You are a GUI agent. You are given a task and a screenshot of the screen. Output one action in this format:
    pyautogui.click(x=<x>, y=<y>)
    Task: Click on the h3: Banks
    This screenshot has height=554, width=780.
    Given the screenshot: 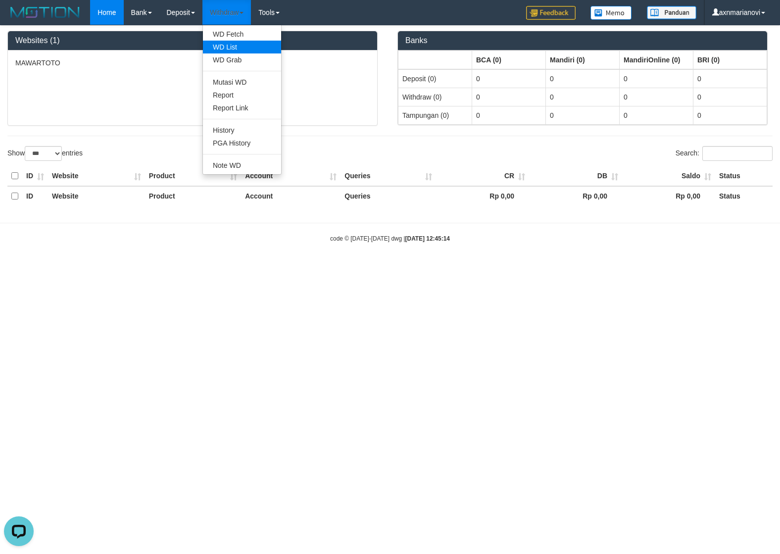 What is the action you would take?
    pyautogui.click(x=583, y=41)
    